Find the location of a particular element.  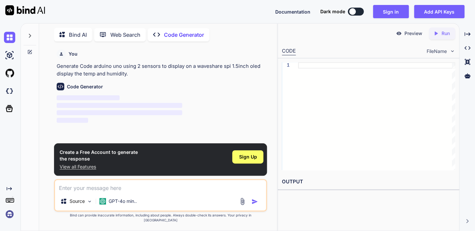

img: darkCloudIdeIcon is located at coordinates (10, 91).